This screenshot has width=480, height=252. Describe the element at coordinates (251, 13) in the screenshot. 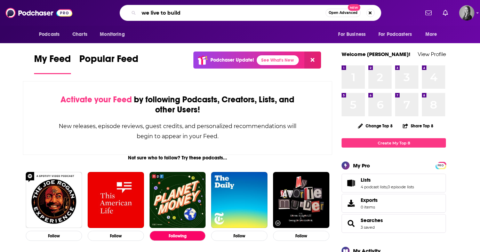

I see `div: Search podcasts, credits, & more...` at that location.